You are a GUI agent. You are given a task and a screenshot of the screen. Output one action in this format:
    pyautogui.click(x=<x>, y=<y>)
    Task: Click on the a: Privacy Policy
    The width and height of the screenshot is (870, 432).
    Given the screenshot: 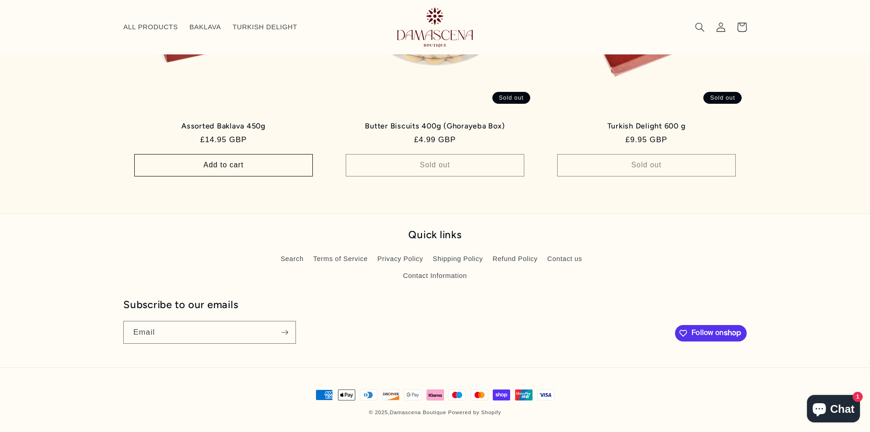 What is the action you would take?
    pyautogui.click(x=400, y=259)
    